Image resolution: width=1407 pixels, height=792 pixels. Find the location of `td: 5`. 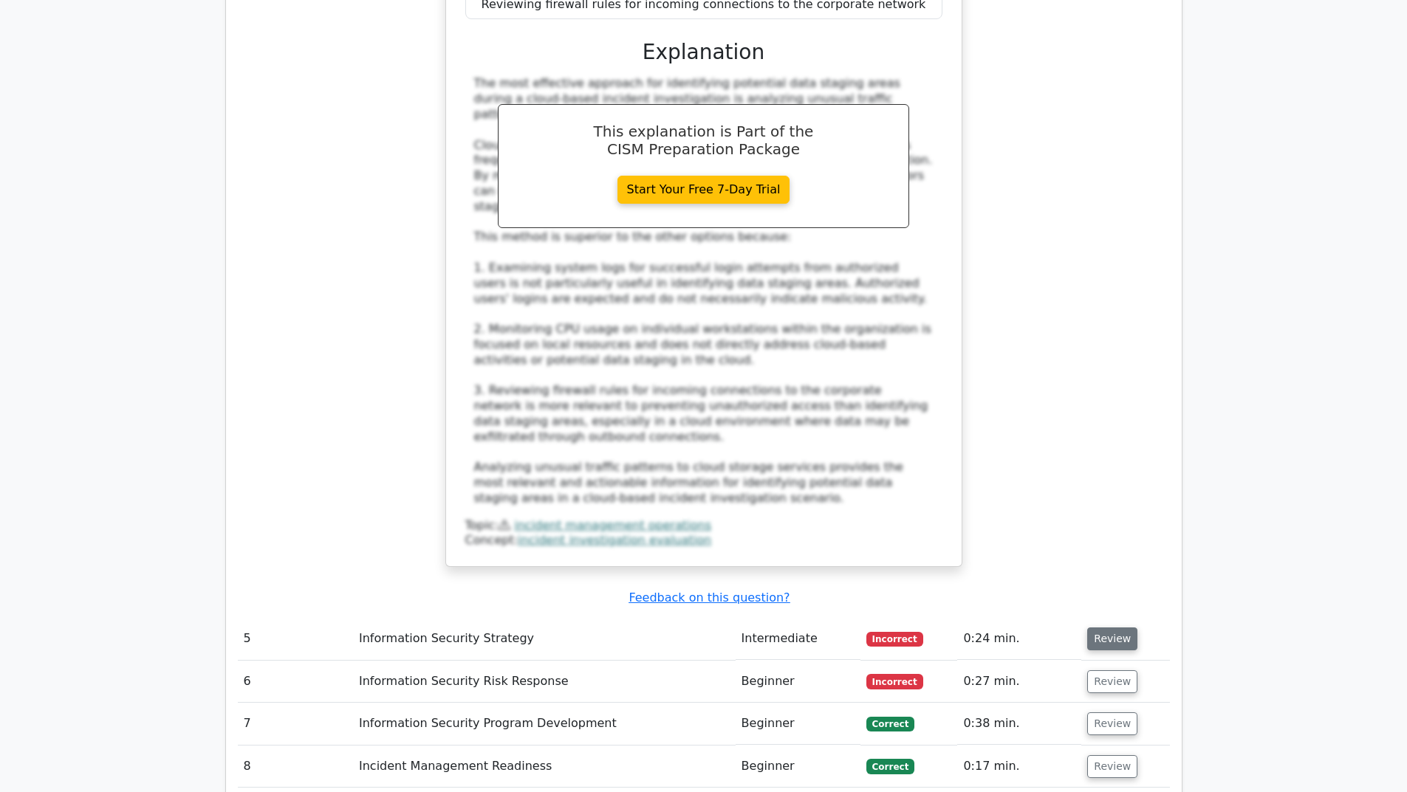

td: 5 is located at coordinates (295, 639).